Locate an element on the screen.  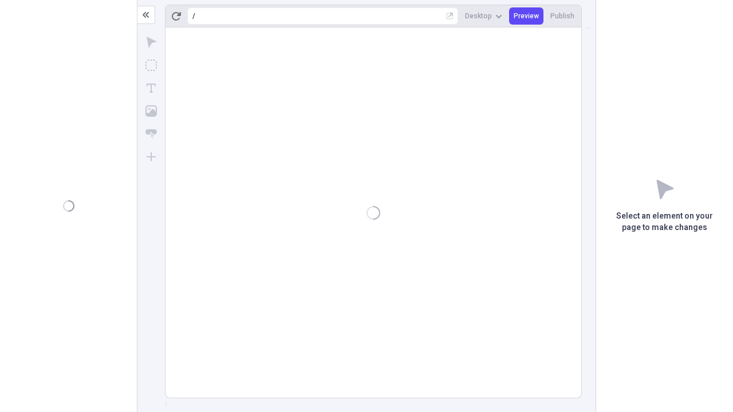
span: Preview is located at coordinates (526, 16).